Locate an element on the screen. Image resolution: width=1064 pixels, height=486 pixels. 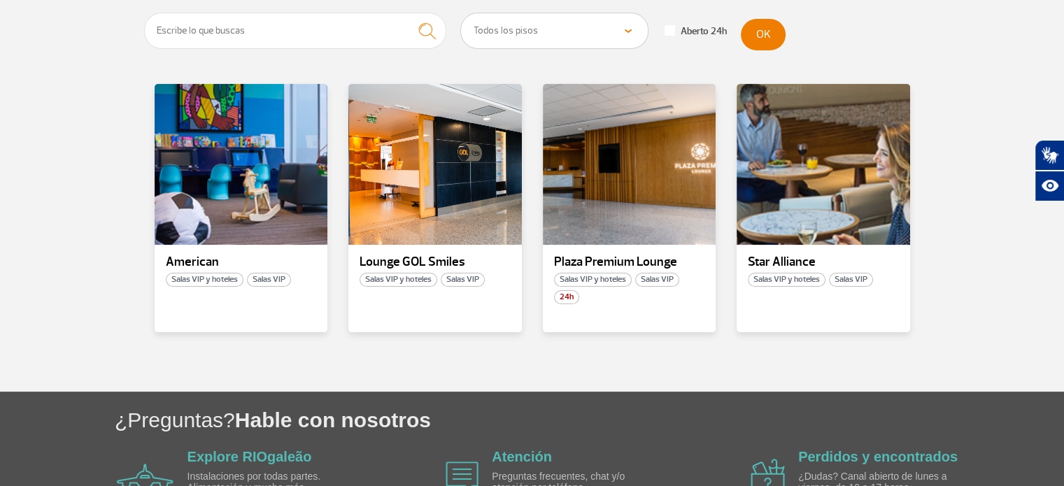
span: 24h is located at coordinates (567, 297).